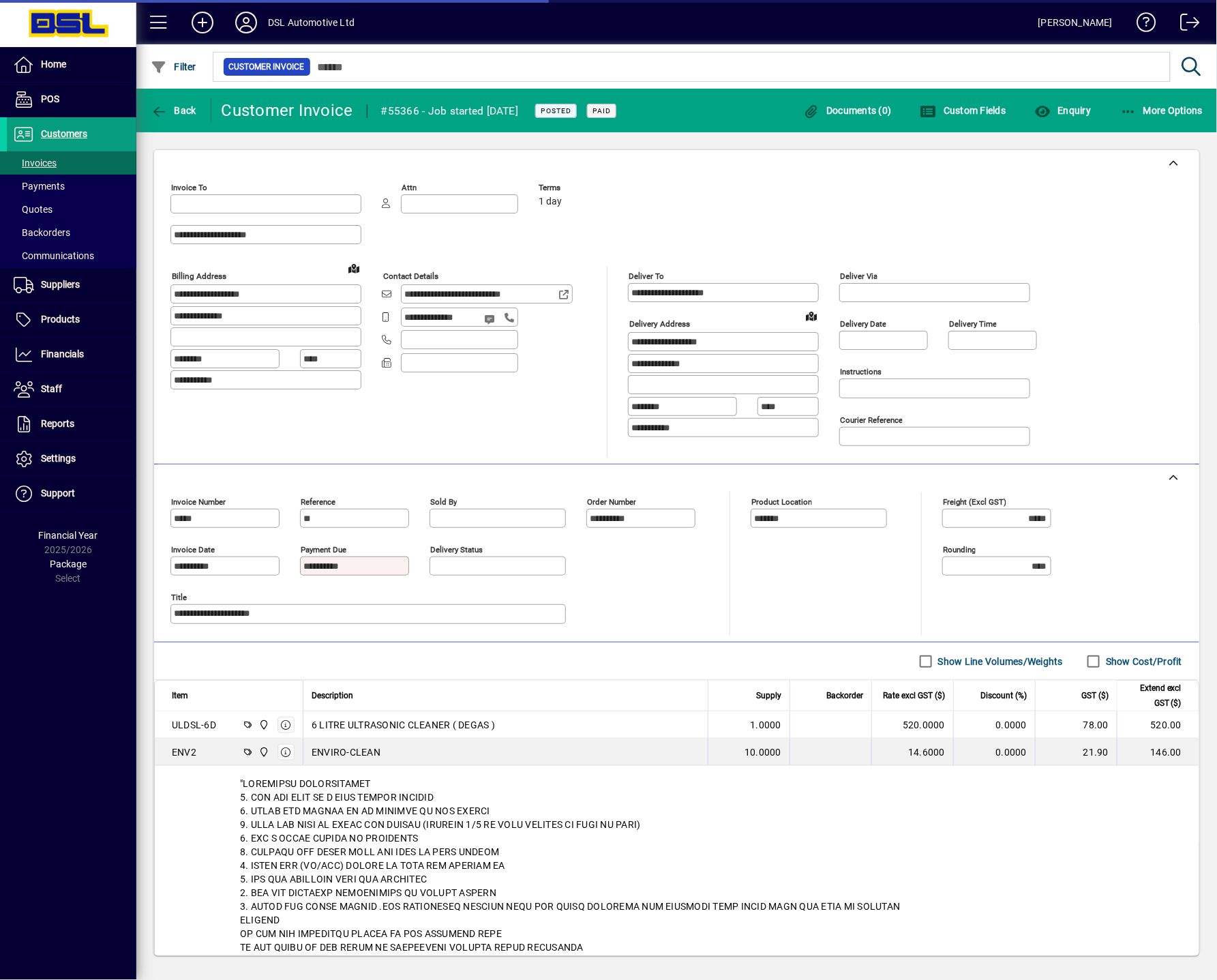 This screenshot has height=980, width=1217. What do you see at coordinates (963, 111) in the screenshot?
I see `button: Custom Fields` at bounding box center [963, 111].